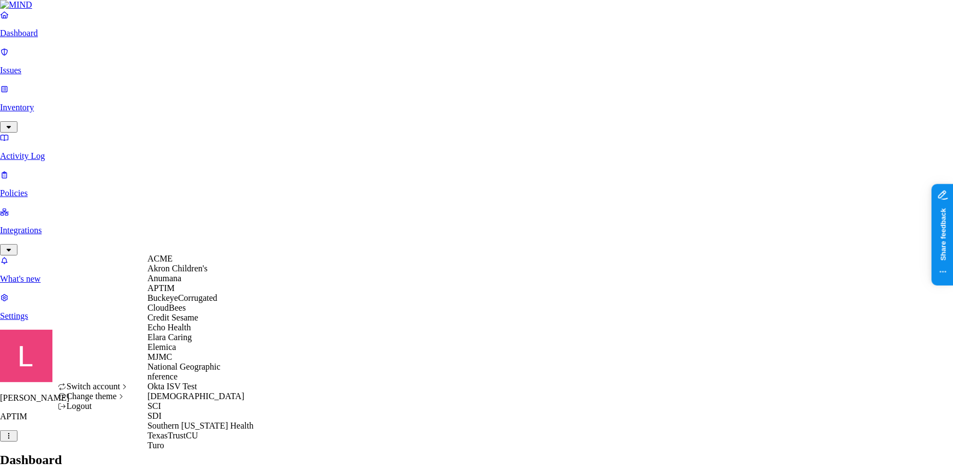  What do you see at coordinates (169, 327) in the screenshot?
I see `span: Echo Health` at bounding box center [169, 327].